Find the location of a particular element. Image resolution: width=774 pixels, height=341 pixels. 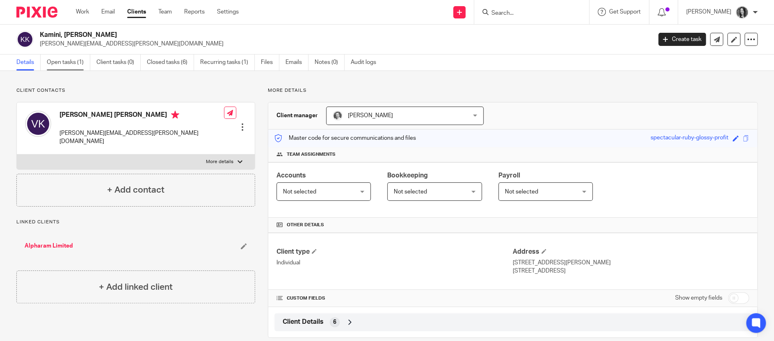

p: Individual is located at coordinates (395, 263).